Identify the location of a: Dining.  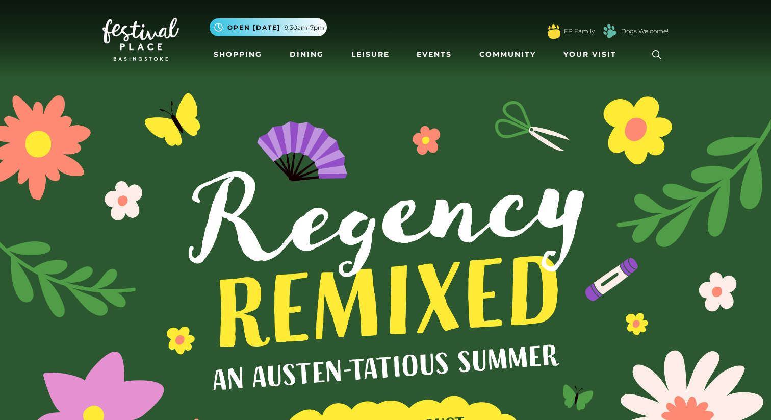
(306, 54).